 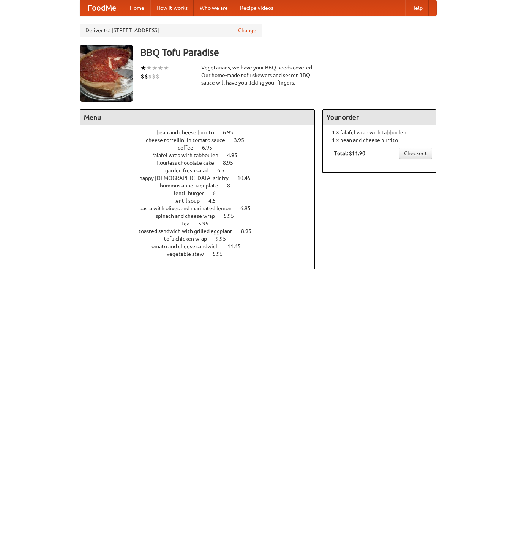 I want to click on a: tomato and cheese sandwich 11.45, so click(x=202, y=247).